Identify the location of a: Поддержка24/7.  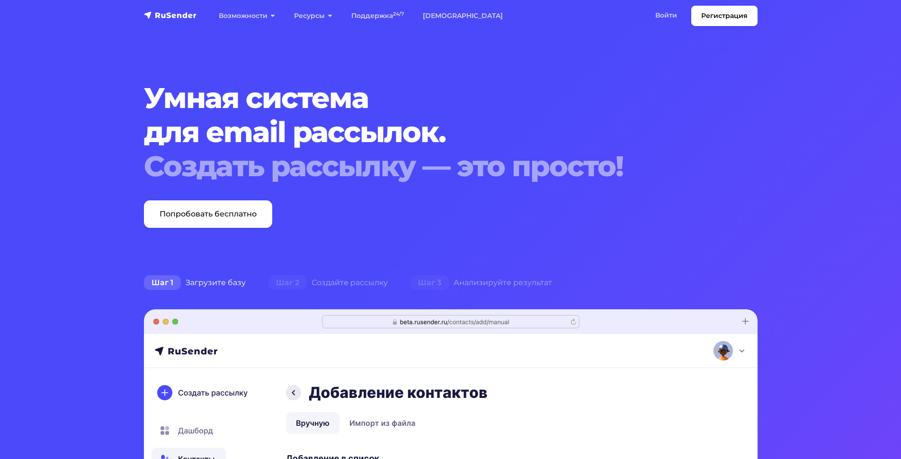
(377, 16).